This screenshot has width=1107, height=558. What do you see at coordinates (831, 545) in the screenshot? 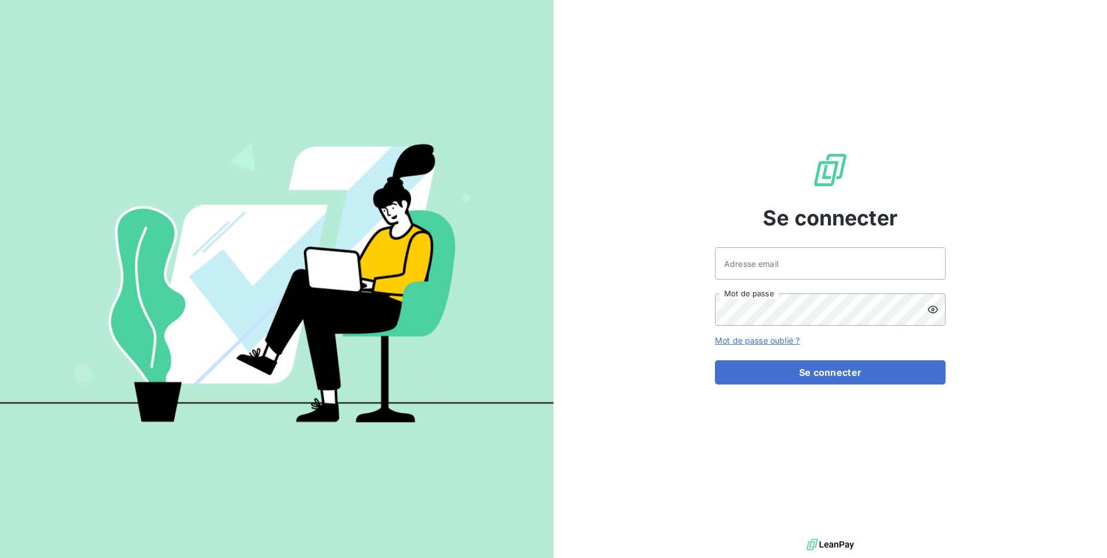
I see `img: logo` at bounding box center [831, 545].